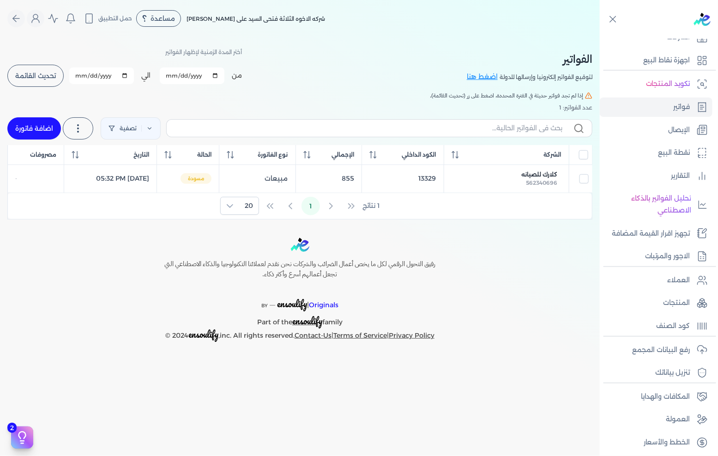 This screenshot has width=718, height=456. I want to click on button: 2, so click(22, 437).